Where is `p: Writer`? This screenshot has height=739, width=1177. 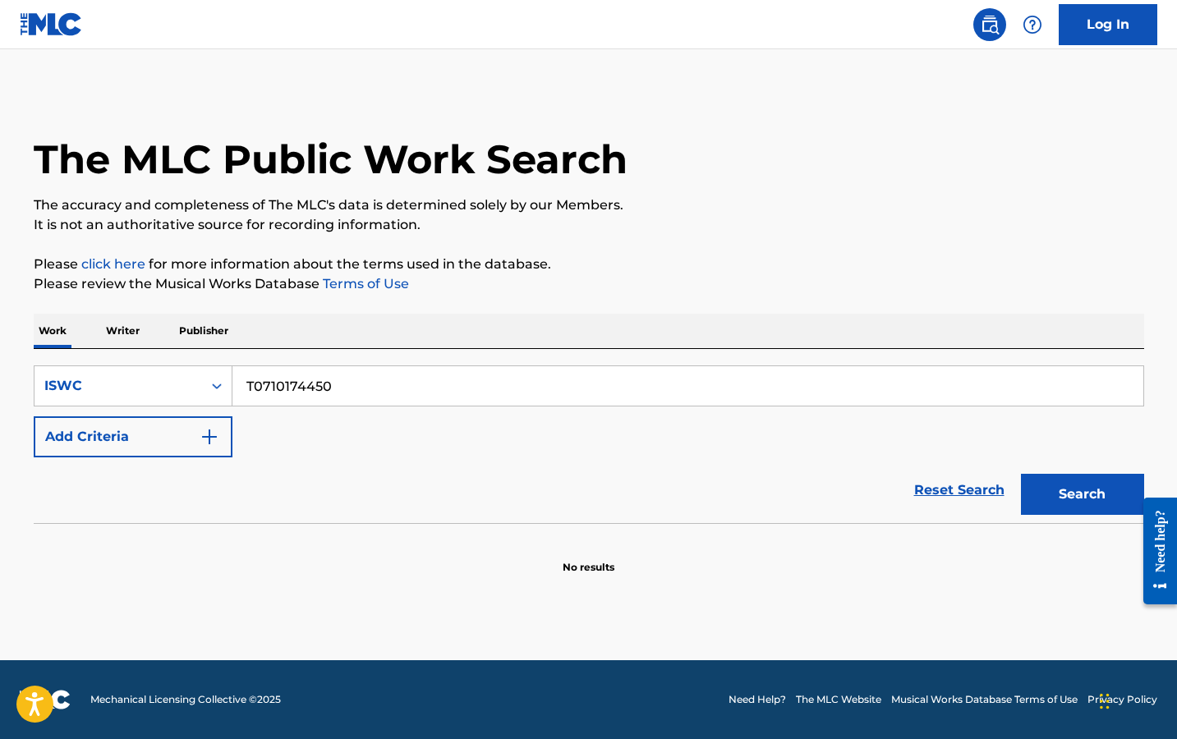
p: Writer is located at coordinates (122, 331).